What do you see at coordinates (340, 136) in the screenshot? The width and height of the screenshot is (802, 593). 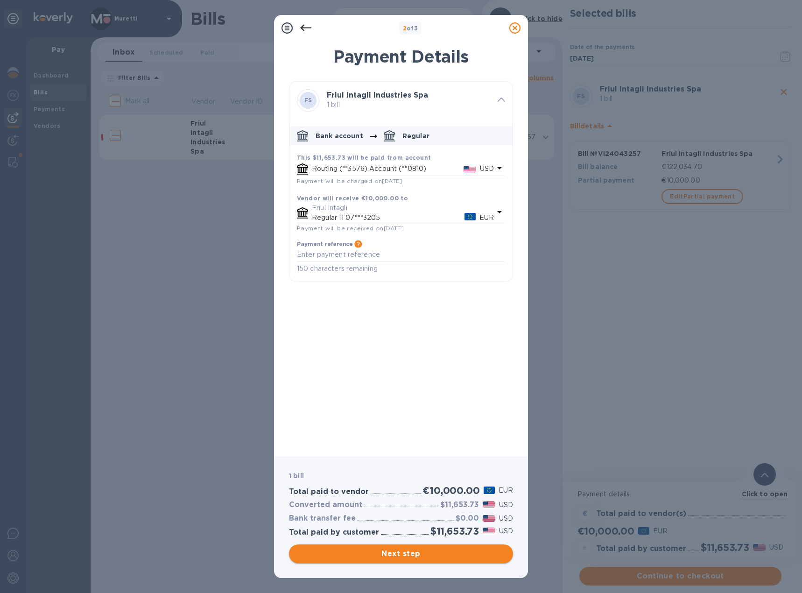 I see `p: Bank account` at bounding box center [340, 136].